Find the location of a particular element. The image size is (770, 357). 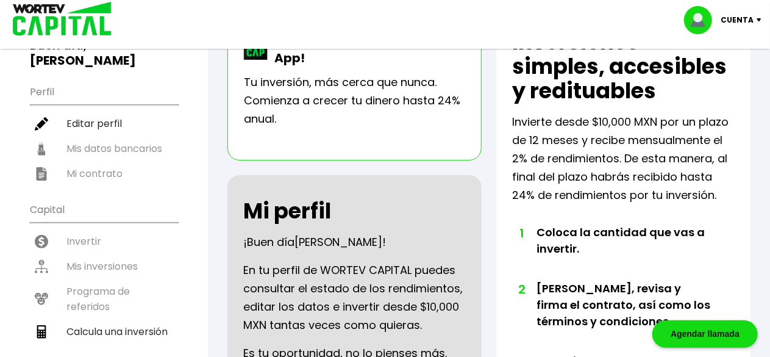

p: Cuenta is located at coordinates (737, 20).